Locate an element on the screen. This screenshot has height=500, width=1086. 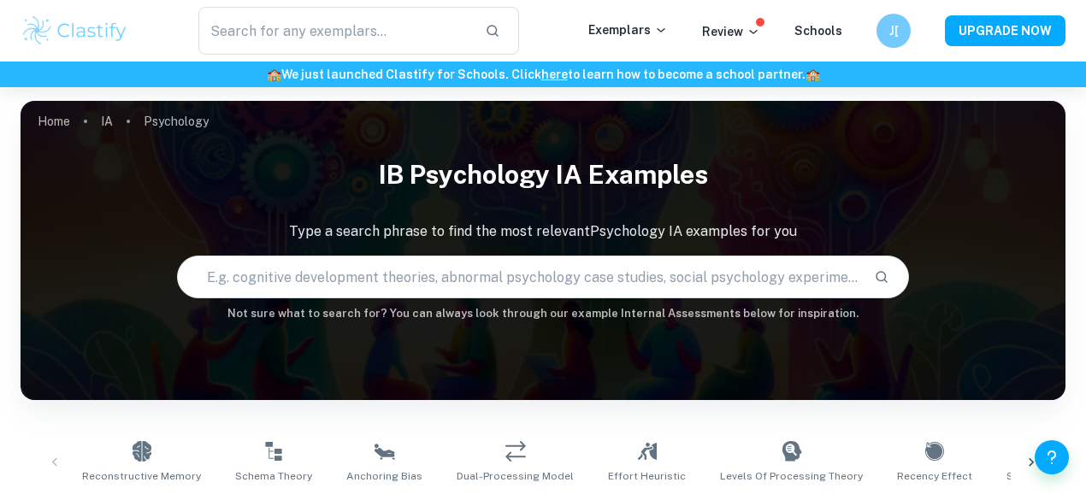
h1: IB Psychology IA examples is located at coordinates (543, 174).